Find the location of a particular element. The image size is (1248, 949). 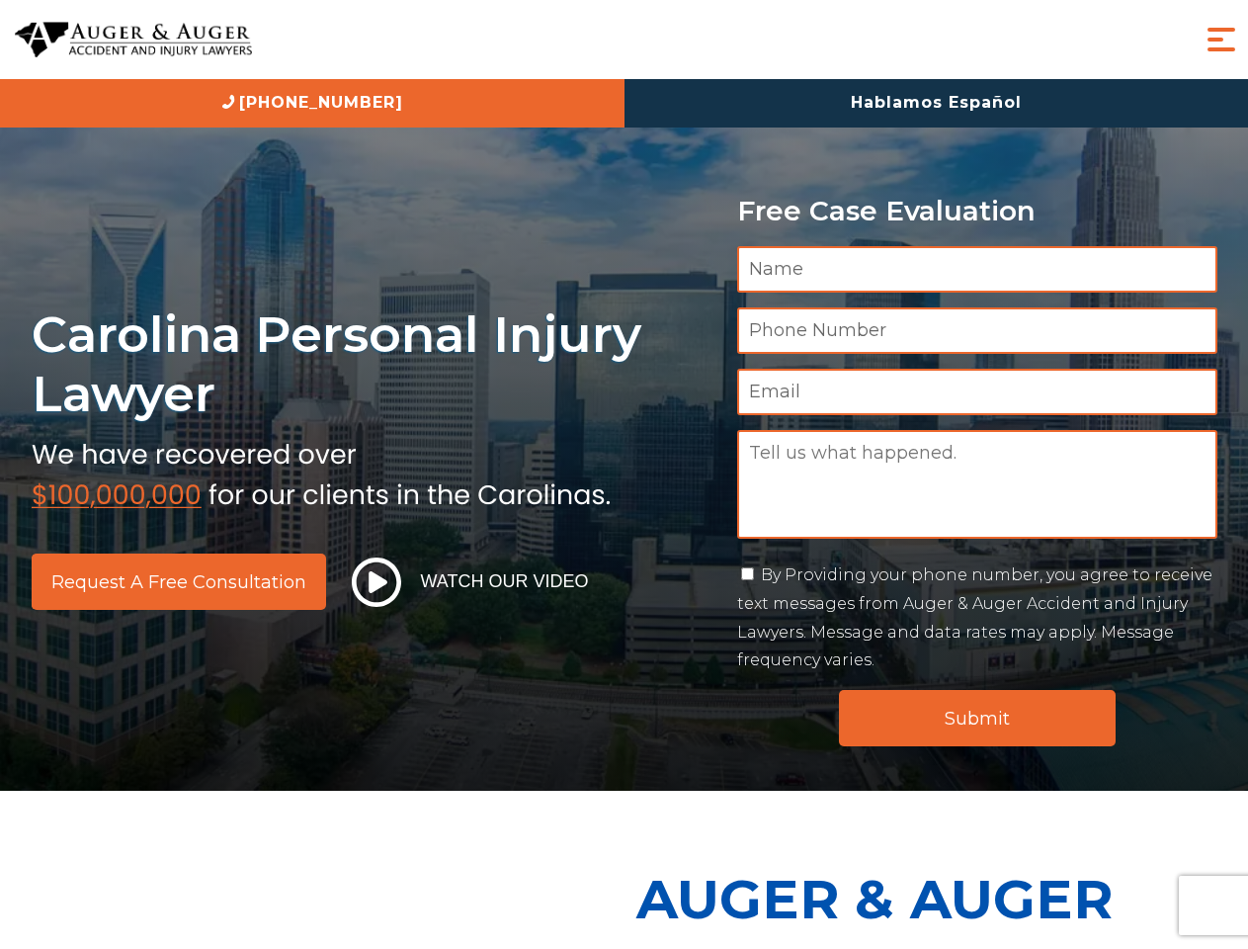

input: Phone Number is located at coordinates (977, 330).